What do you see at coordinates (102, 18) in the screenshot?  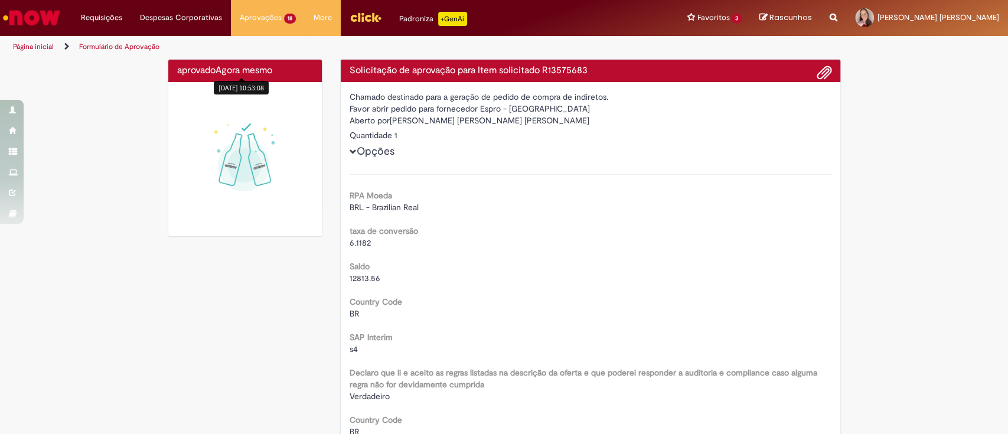 I see `span: Requisições` at bounding box center [102, 18].